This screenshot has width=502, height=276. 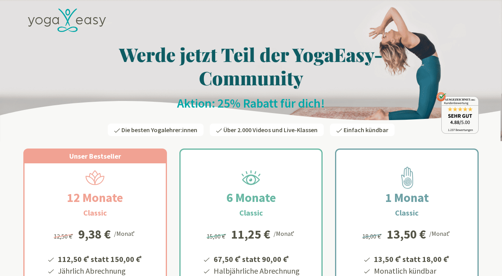 I want to click on div: 13,50 €, so click(x=407, y=234).